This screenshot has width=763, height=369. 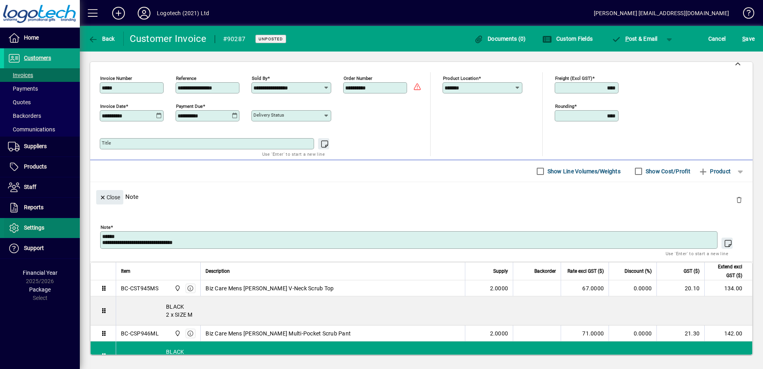 I want to click on span: ave, so click(x=748, y=39).